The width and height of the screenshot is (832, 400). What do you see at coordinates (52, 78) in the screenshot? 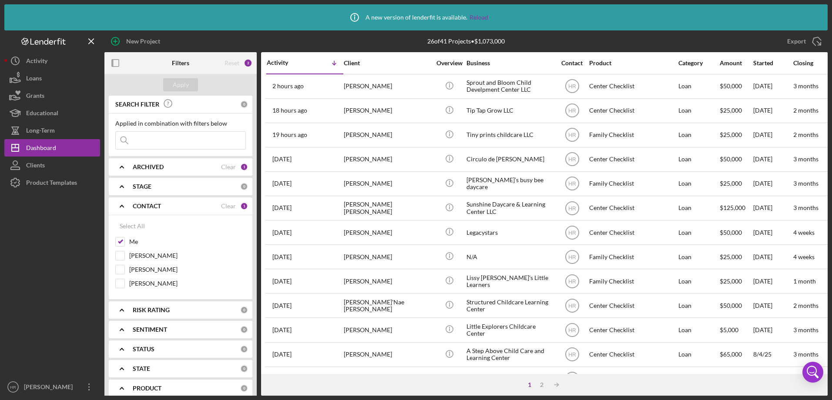
I see `button: Loans` at bounding box center [52, 78].